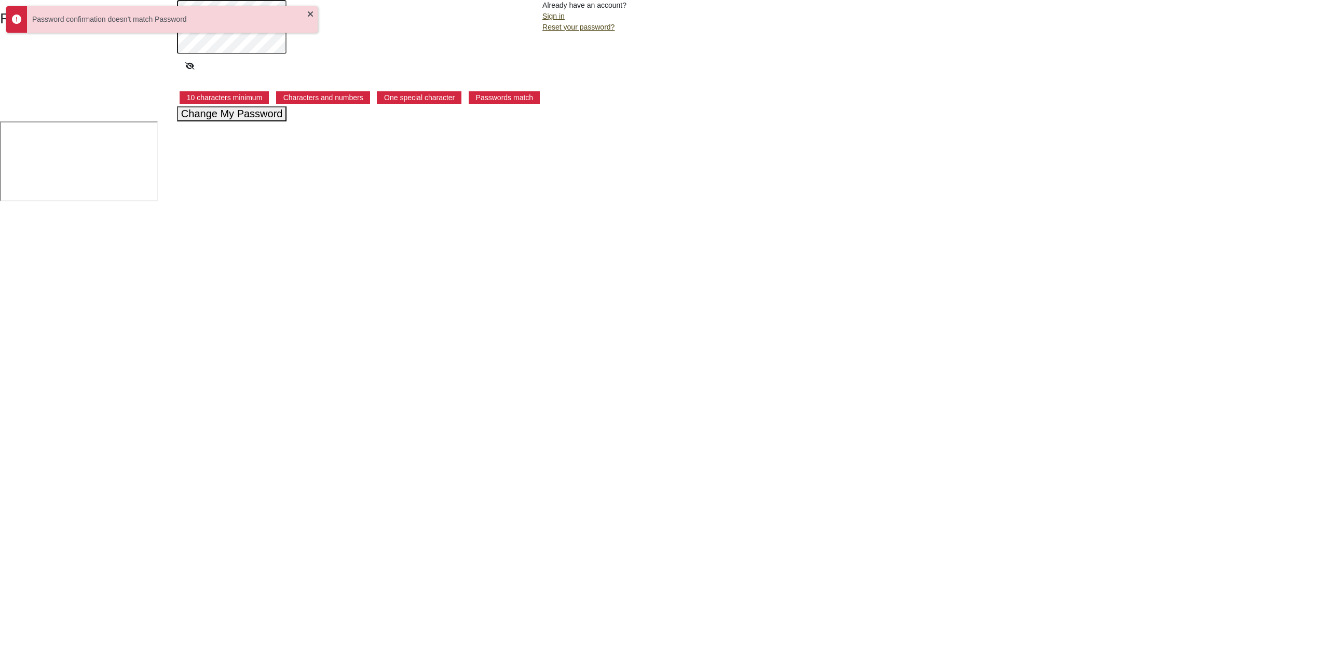 Image resolution: width=1323 pixels, height=660 pixels. What do you see at coordinates (224, 98) in the screenshot?
I see `p: 10 characters minimum` at bounding box center [224, 98].